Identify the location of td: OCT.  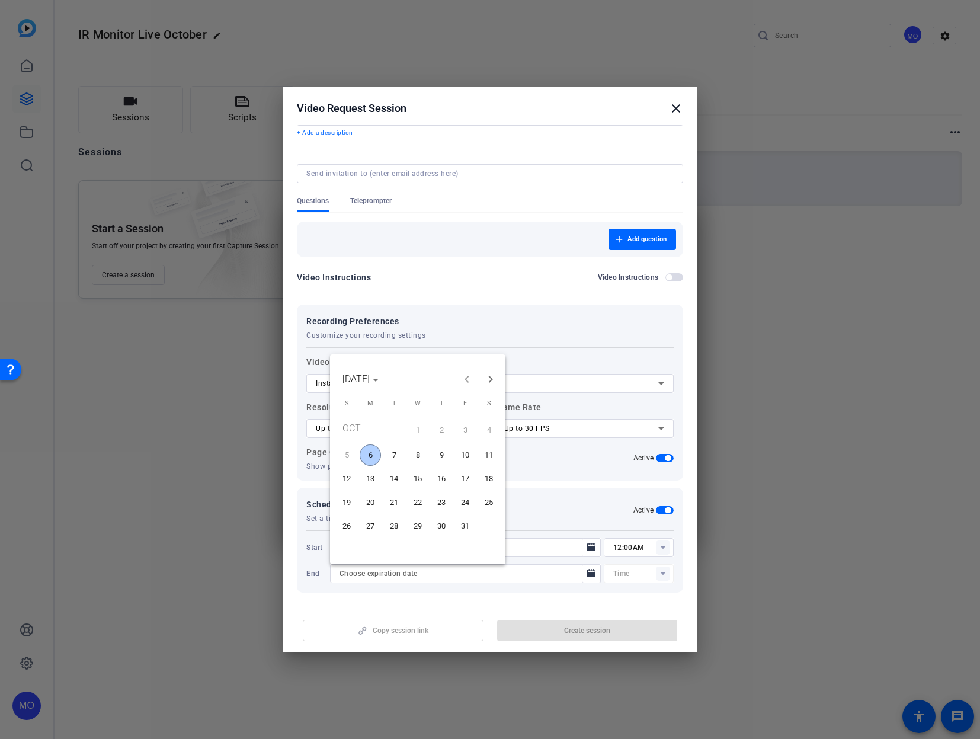
(370, 430).